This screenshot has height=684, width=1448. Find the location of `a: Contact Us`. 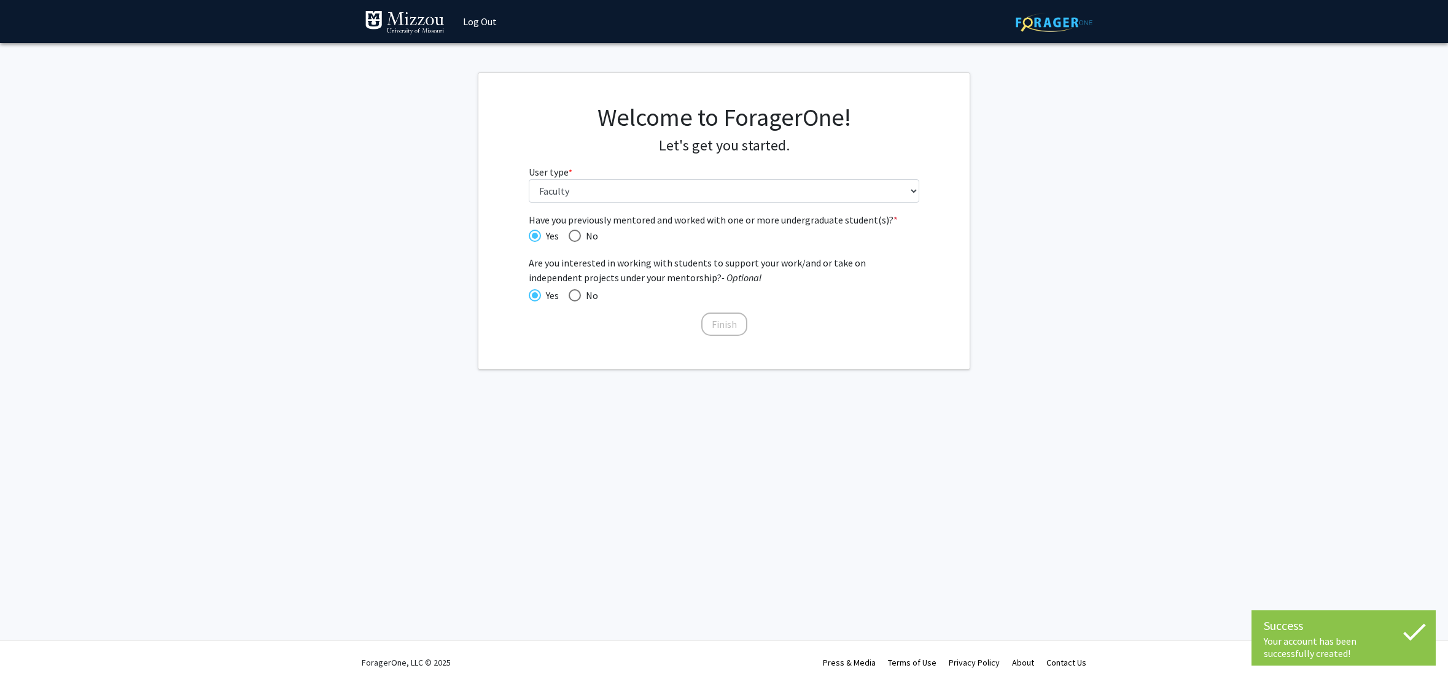

a: Contact Us is located at coordinates (1066, 662).